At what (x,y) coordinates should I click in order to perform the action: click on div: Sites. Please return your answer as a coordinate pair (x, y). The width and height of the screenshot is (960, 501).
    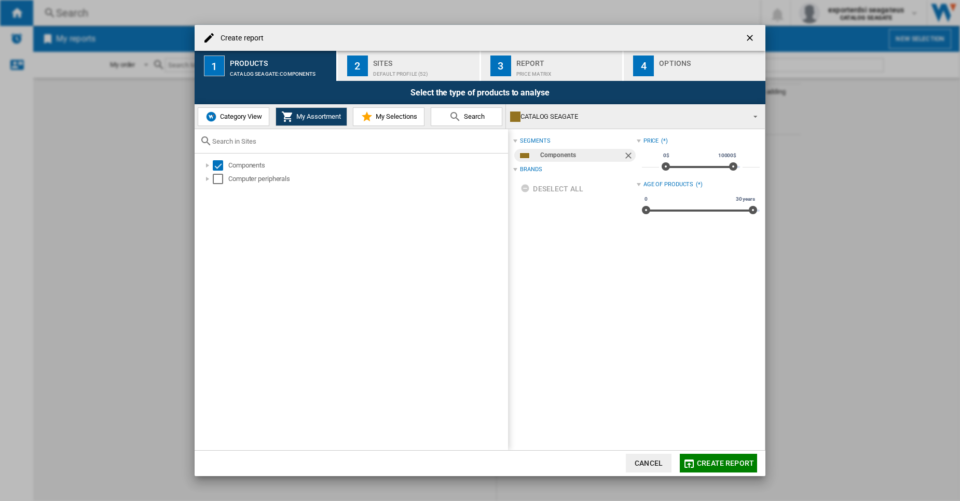
    Looking at the image, I should click on (424, 60).